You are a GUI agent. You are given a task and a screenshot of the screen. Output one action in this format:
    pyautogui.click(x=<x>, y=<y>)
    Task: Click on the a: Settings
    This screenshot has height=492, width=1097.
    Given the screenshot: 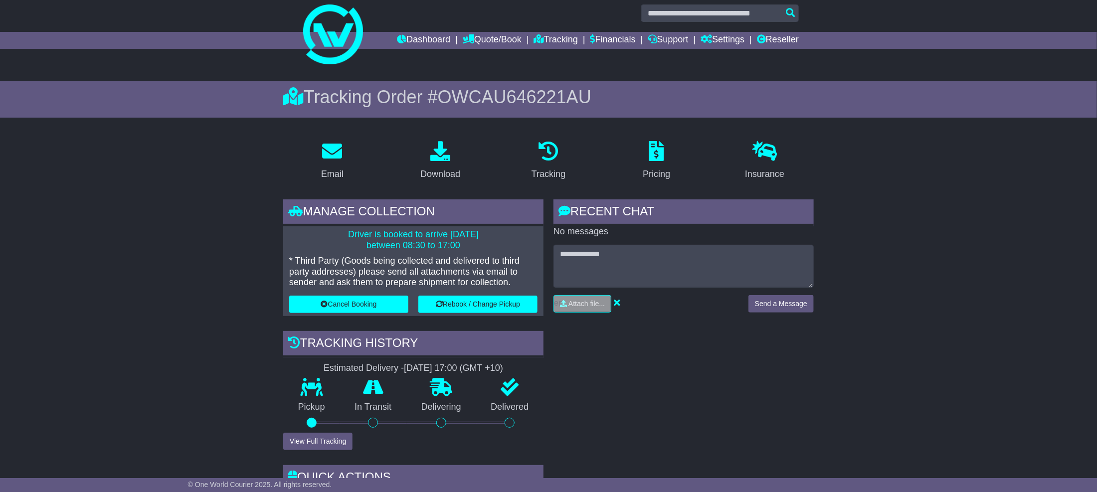 What is the action you would take?
    pyautogui.click(x=722, y=40)
    